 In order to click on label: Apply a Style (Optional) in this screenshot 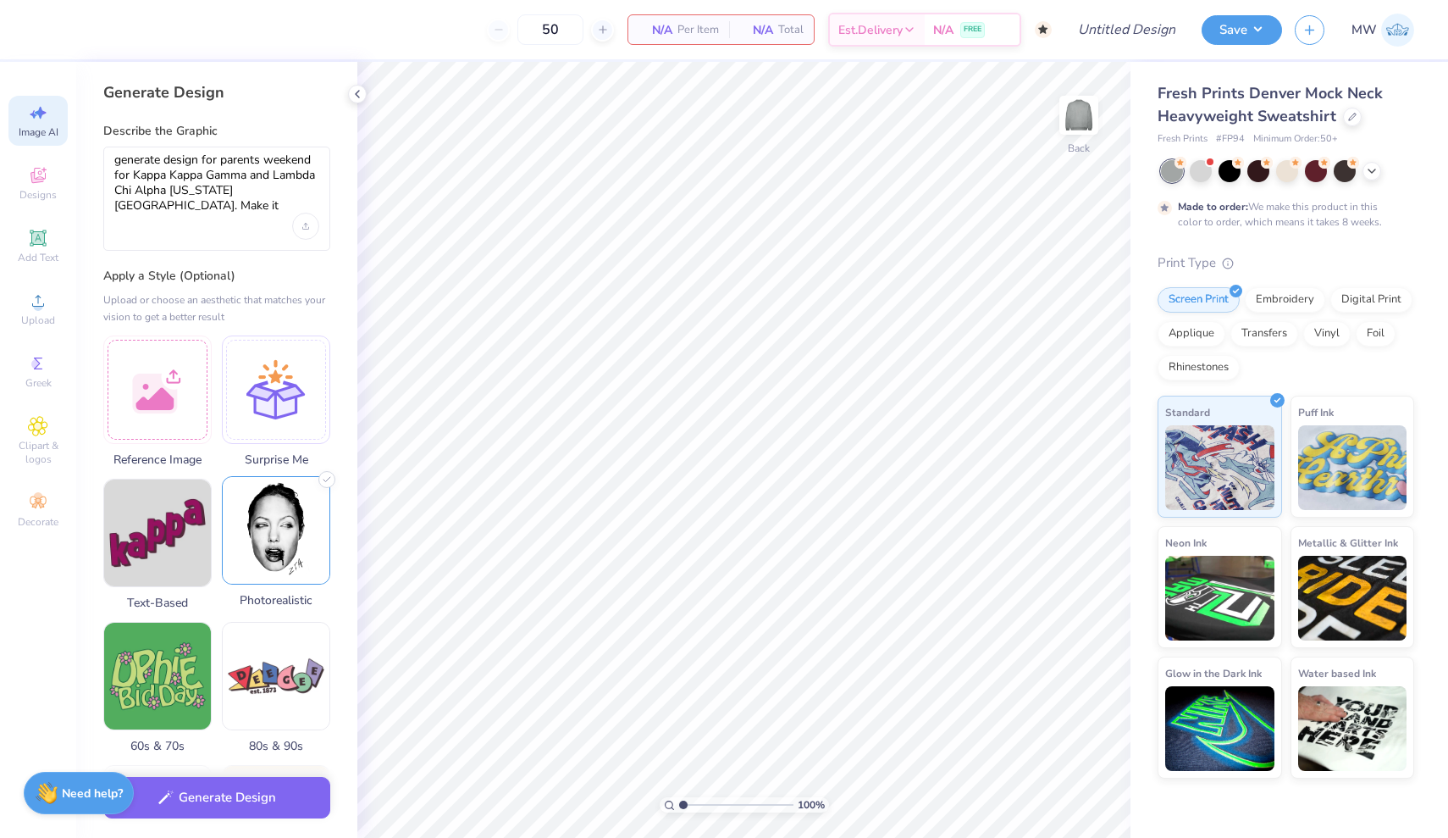, I will do `click(217, 276)`.